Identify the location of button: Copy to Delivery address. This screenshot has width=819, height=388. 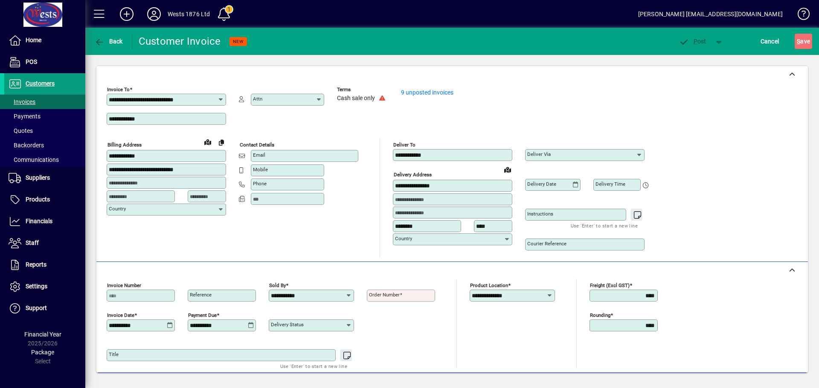
(221, 142).